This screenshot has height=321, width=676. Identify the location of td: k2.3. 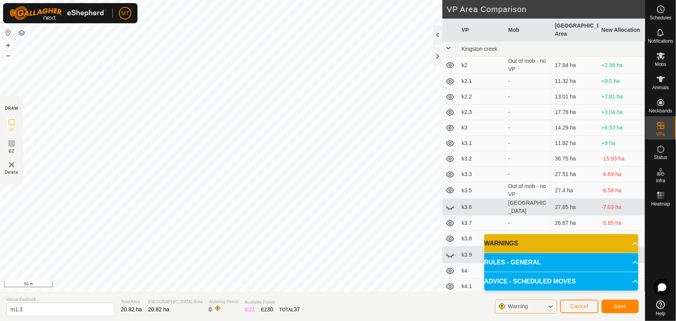
(482, 112).